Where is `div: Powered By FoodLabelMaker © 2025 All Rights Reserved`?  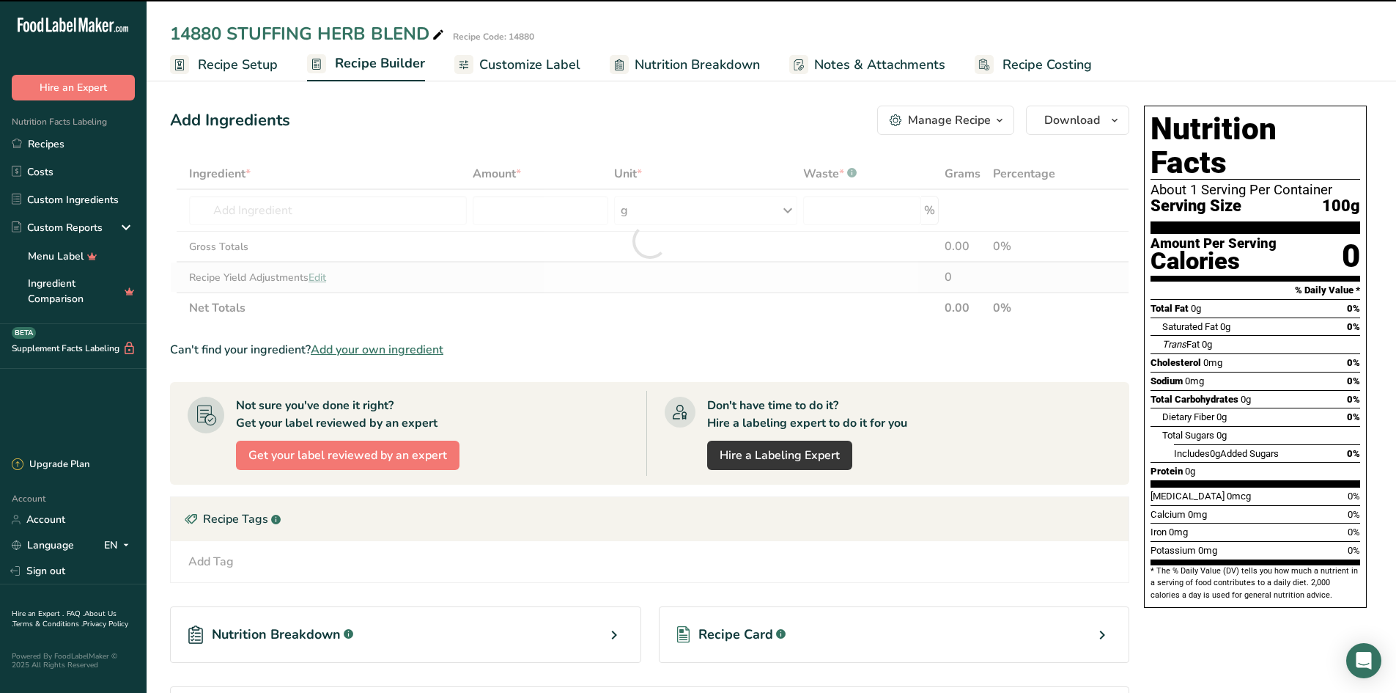
div: Powered By FoodLabelMaker © 2025 All Rights Reserved is located at coordinates (73, 660).